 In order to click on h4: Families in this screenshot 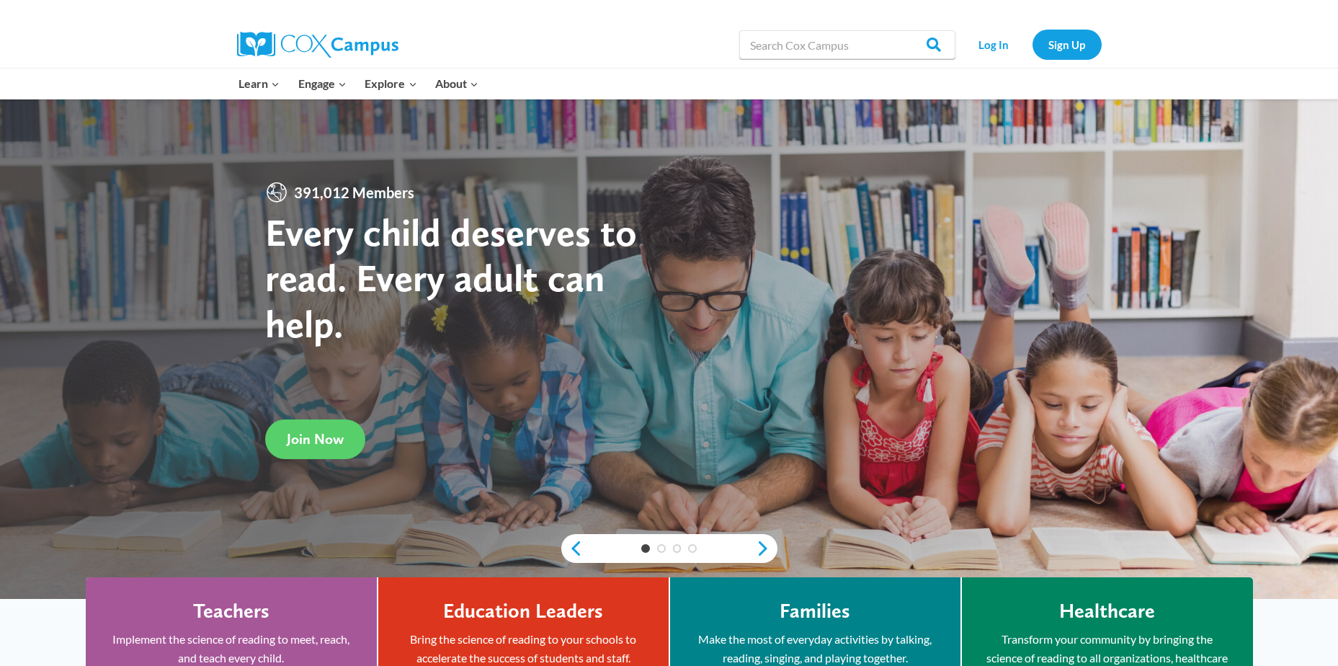, I will do `click(815, 611)`.